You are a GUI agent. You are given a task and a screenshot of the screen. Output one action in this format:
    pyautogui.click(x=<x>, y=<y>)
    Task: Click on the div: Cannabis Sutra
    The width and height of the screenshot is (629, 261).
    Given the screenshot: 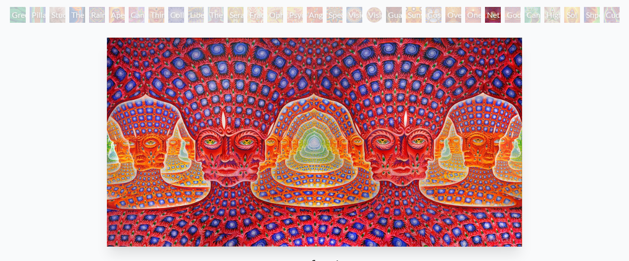 What is the action you would take?
    pyautogui.click(x=136, y=15)
    